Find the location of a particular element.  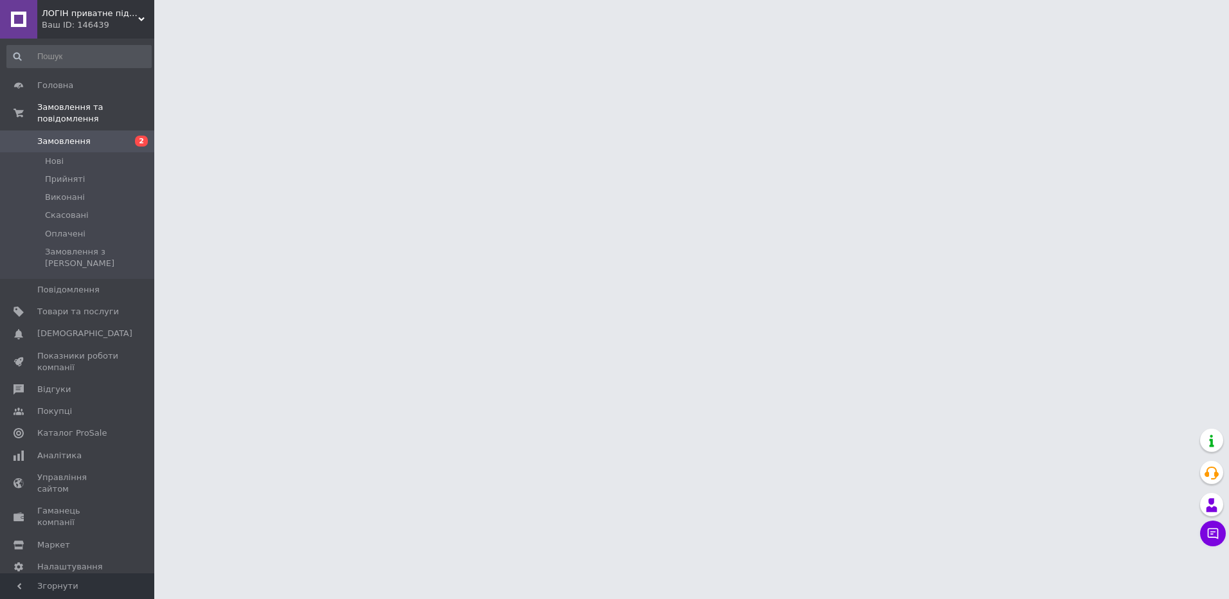

span: Виконані is located at coordinates (65, 197).